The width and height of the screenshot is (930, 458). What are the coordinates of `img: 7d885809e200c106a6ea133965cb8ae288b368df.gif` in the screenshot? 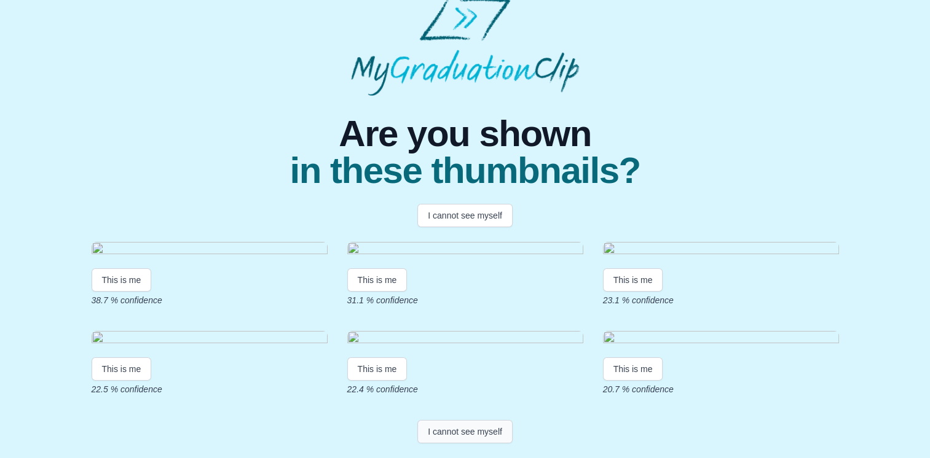 It's located at (721, 250).